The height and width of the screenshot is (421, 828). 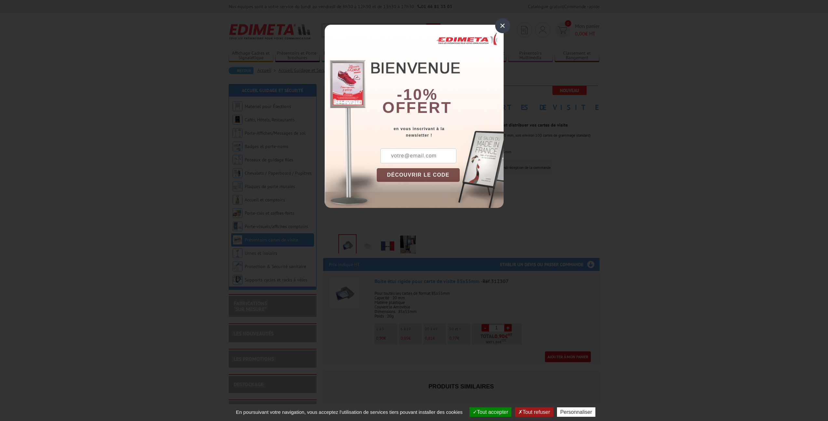 What do you see at coordinates (576, 412) in the screenshot?
I see `button: Personnaliser (fenêtre modale)` at bounding box center [576, 412].